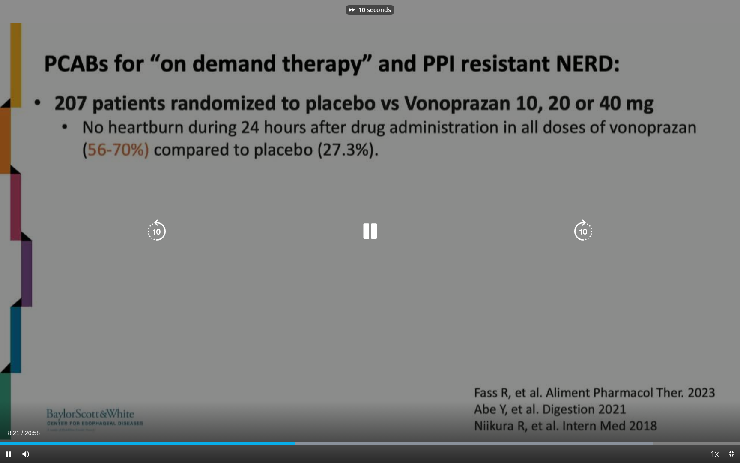 Image resolution: width=740 pixels, height=463 pixels. What do you see at coordinates (375, 10) in the screenshot?
I see `p: 10 seconds` at bounding box center [375, 10].